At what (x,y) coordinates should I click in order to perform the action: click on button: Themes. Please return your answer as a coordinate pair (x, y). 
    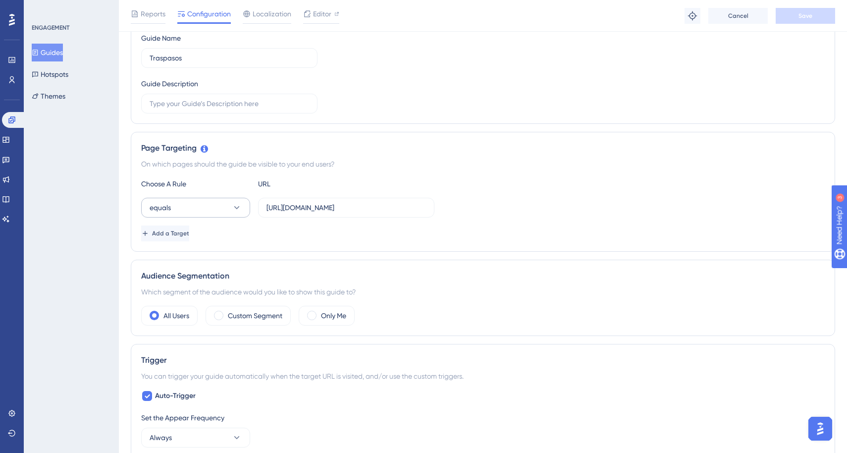
    Looking at the image, I should click on (49, 96).